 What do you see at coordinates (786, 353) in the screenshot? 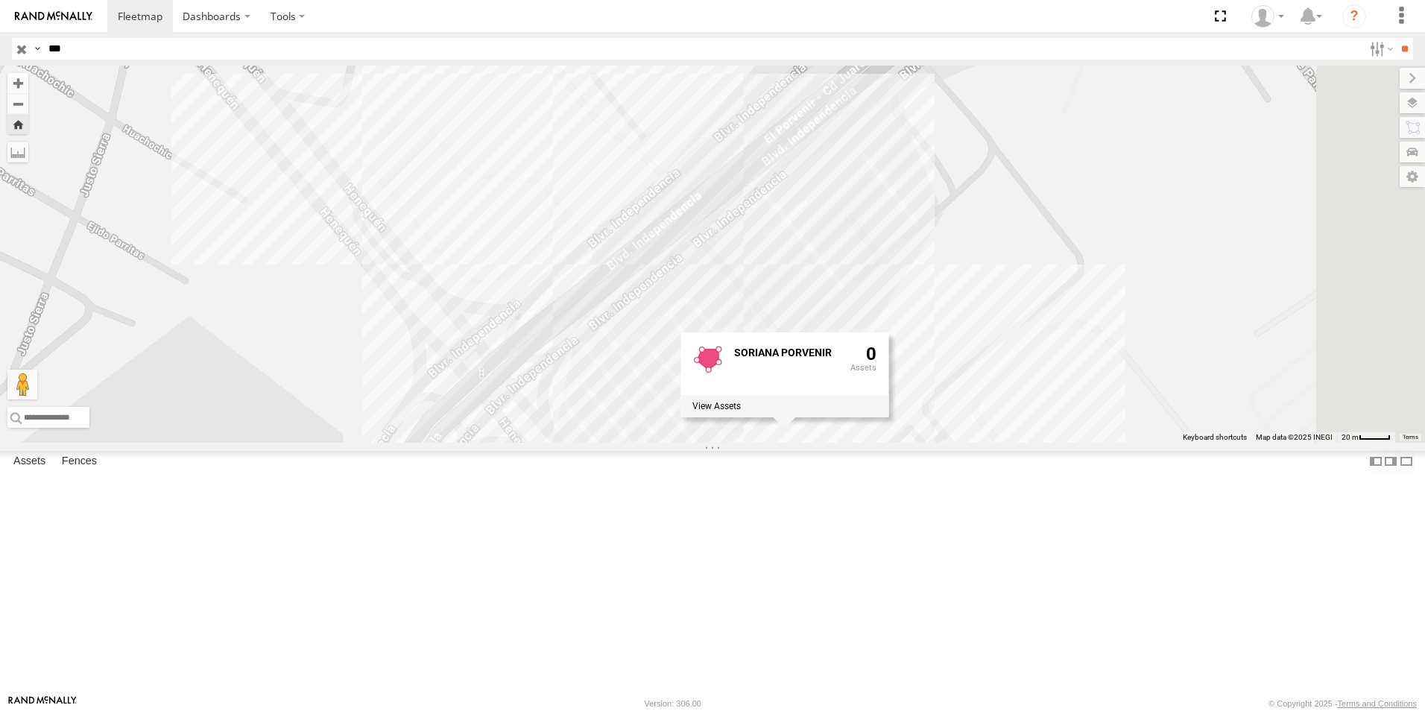
I see `div: Fence Name - SORIANA PORVENIR` at bounding box center [786, 353].